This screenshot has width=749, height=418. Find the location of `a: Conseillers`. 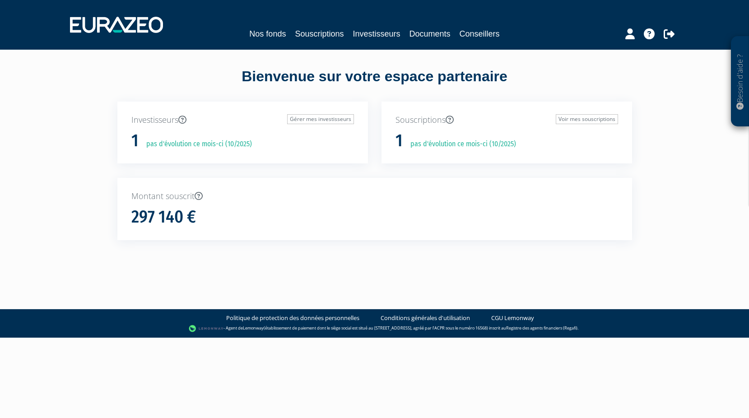

a: Conseillers is located at coordinates (480, 34).